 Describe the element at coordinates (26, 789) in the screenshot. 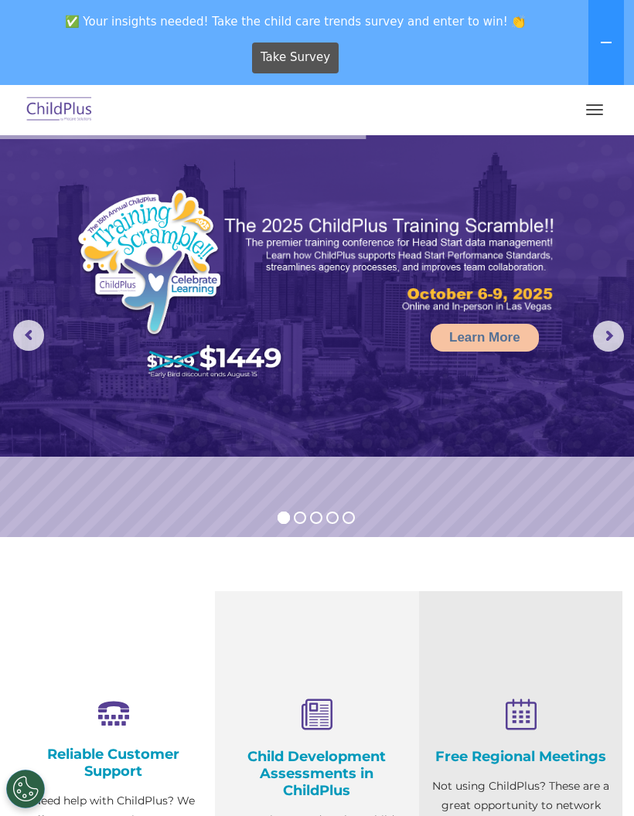

I see `button: Cookies Settings` at that location.